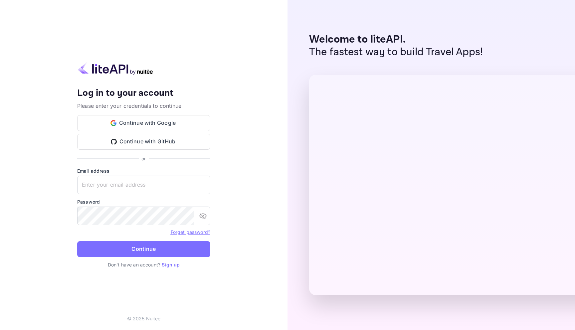 This screenshot has width=575, height=330. I want to click on p: Don't have an account?, so click(144, 264).